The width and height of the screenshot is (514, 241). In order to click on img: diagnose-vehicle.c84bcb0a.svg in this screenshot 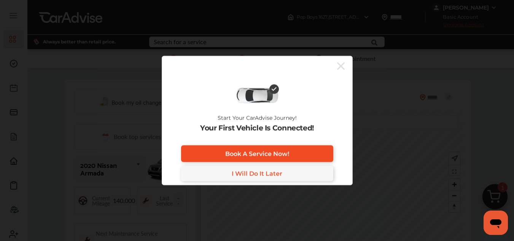, I will do `click(257, 96)`.